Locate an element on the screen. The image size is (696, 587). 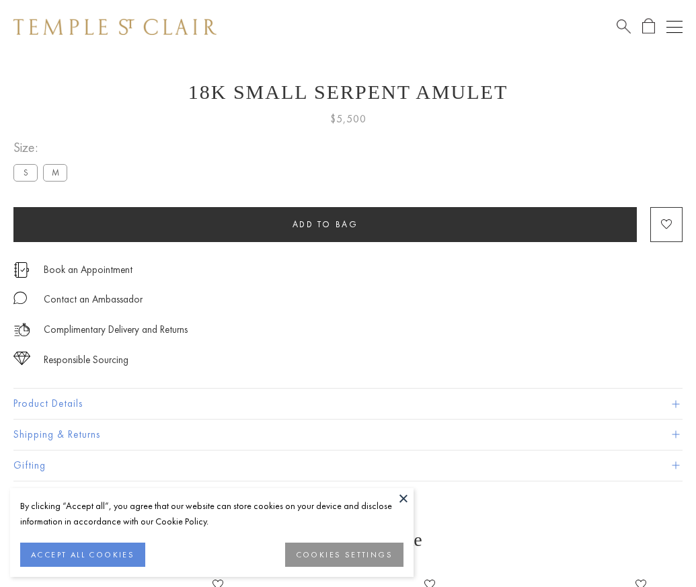
a: Open Shopping Bag is located at coordinates (648, 26).